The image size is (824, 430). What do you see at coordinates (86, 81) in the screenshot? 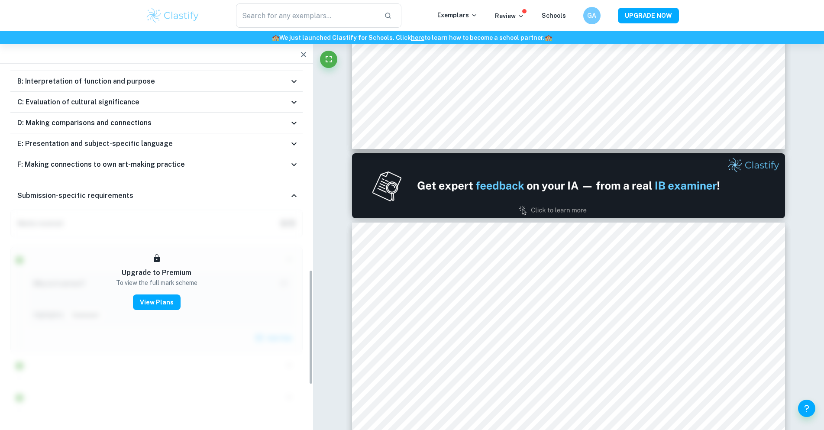
I see `h6: B: Interpretation of function and purpose` at bounding box center [86, 81].